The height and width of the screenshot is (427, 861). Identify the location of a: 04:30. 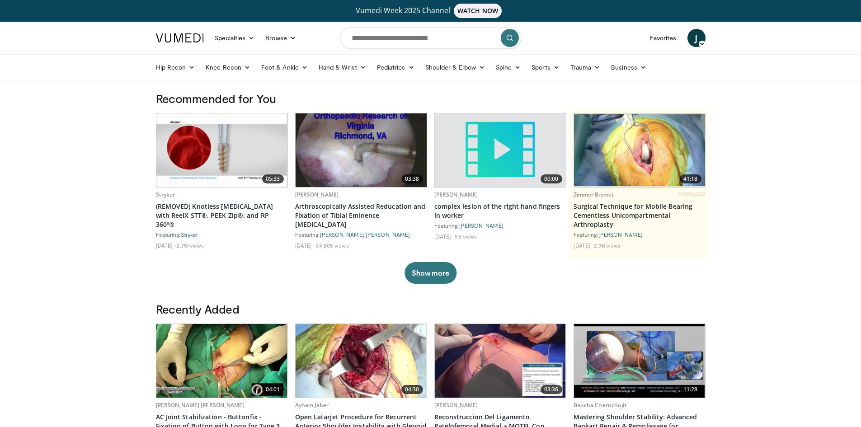
(361, 361).